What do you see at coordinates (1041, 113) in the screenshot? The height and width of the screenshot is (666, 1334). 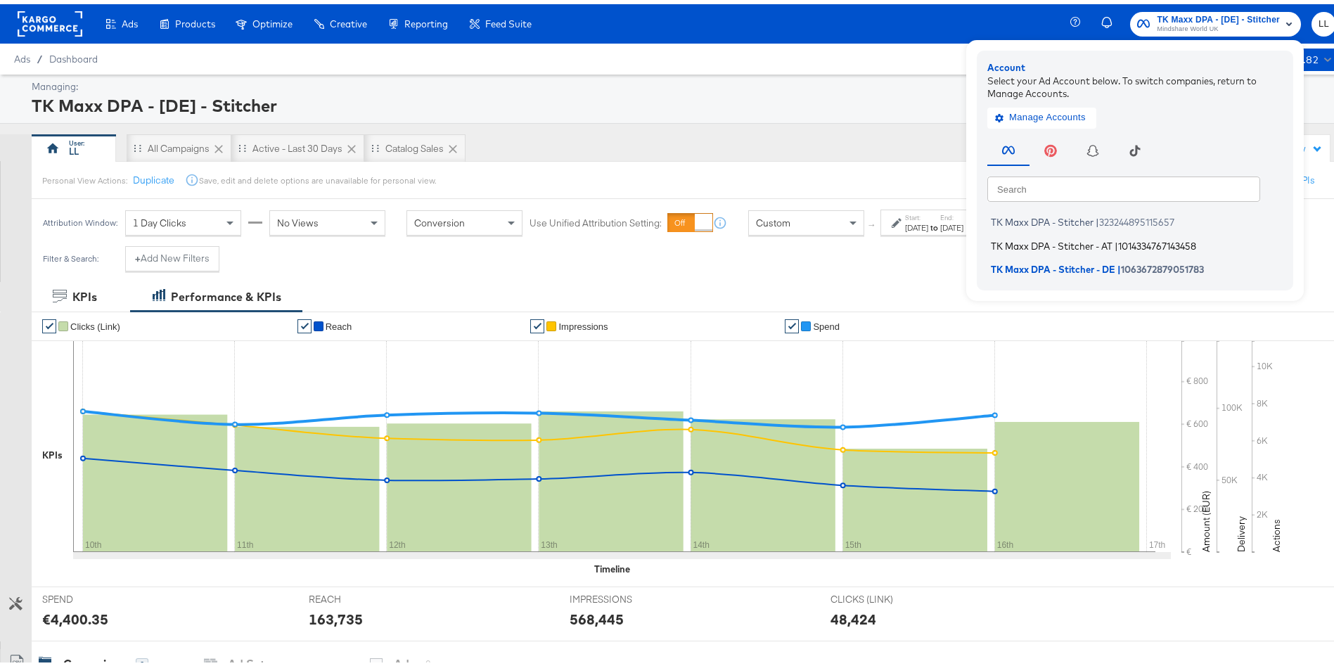 I see `span: Manage Accounts` at bounding box center [1041, 113].